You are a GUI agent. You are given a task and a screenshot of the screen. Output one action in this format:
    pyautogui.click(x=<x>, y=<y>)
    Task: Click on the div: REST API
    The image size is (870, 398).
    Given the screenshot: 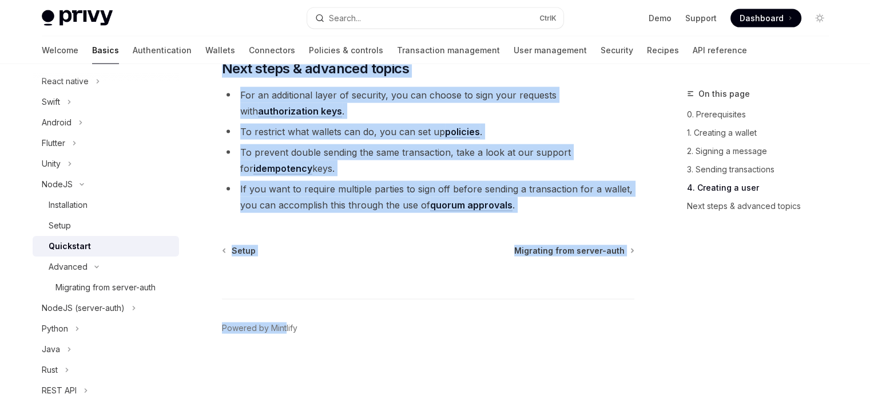 What is the action you would take?
    pyautogui.click(x=59, y=390)
    